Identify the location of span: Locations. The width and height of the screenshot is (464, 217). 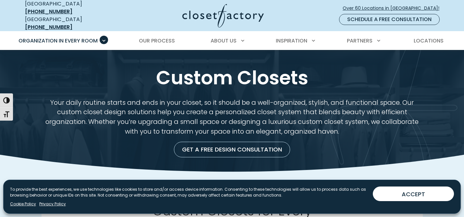
(429, 41).